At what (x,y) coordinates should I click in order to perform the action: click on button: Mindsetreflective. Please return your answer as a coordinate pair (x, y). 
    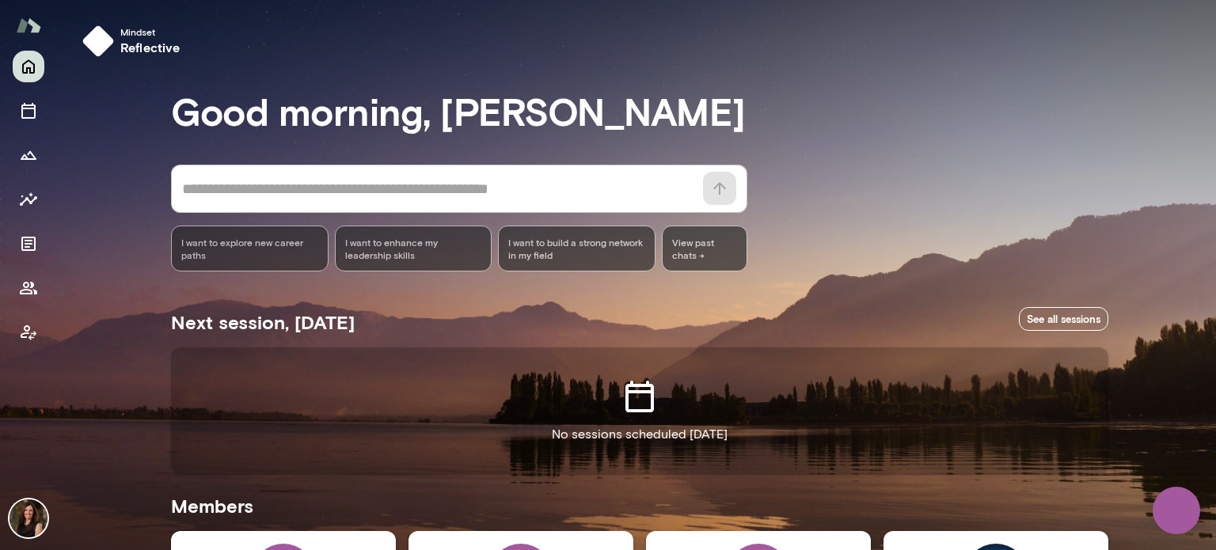
    Looking at the image, I should click on (135, 41).